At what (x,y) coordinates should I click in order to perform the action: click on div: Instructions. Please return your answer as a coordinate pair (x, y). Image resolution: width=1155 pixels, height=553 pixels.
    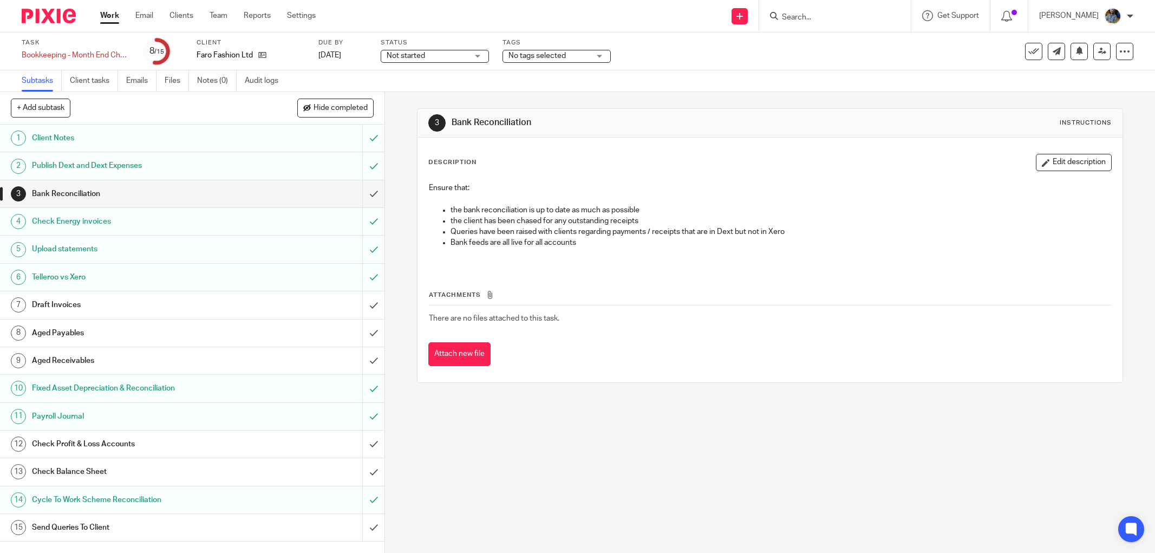
    Looking at the image, I should click on (1086, 123).